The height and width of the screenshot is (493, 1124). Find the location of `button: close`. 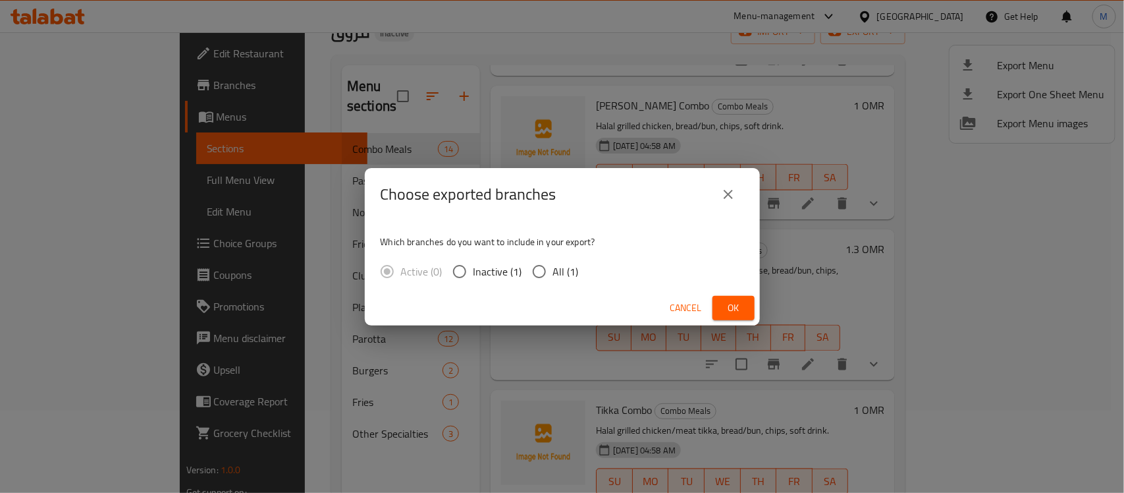

button: close is located at coordinates (729, 194).